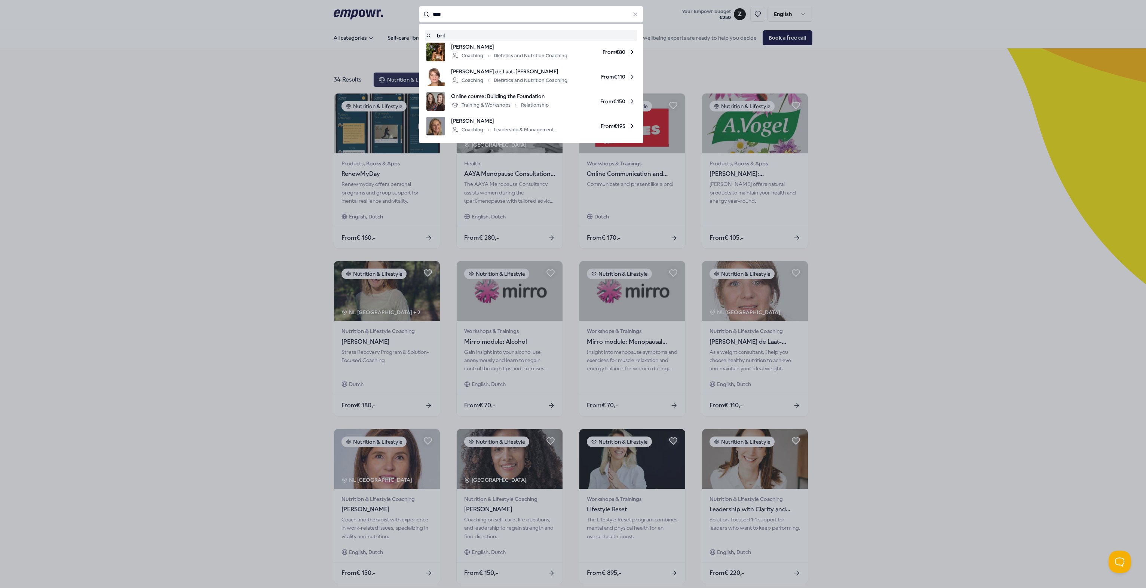  Describe the element at coordinates (598, 126) in the screenshot. I see `span: From € 195` at that location.